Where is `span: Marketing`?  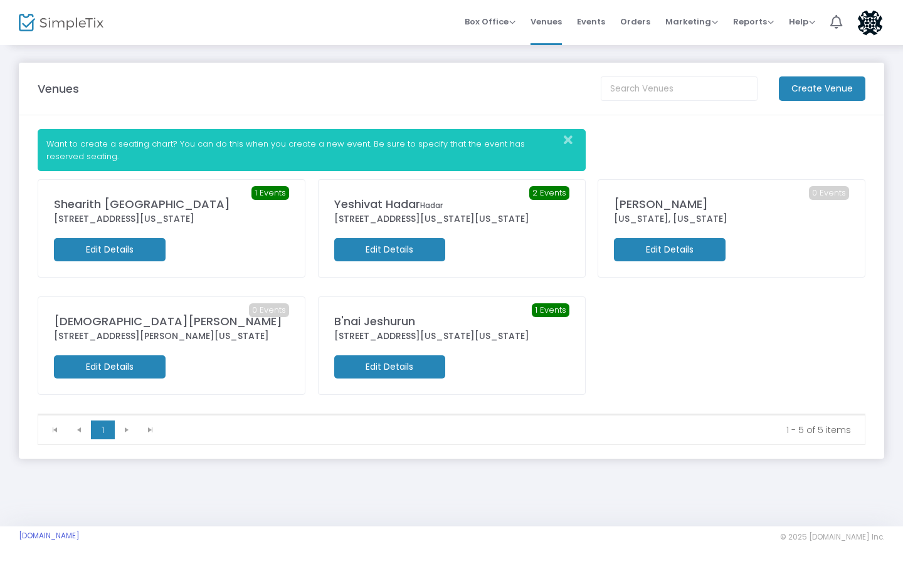 span: Marketing is located at coordinates (692, 21).